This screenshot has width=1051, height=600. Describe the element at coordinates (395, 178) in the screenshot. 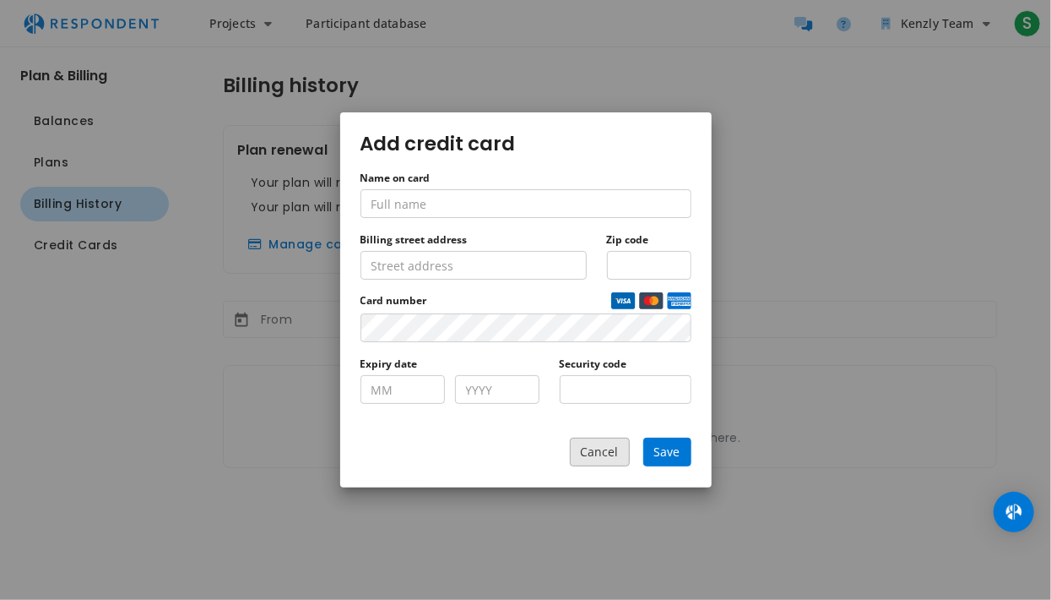

I see `label: Name on card` at that location.